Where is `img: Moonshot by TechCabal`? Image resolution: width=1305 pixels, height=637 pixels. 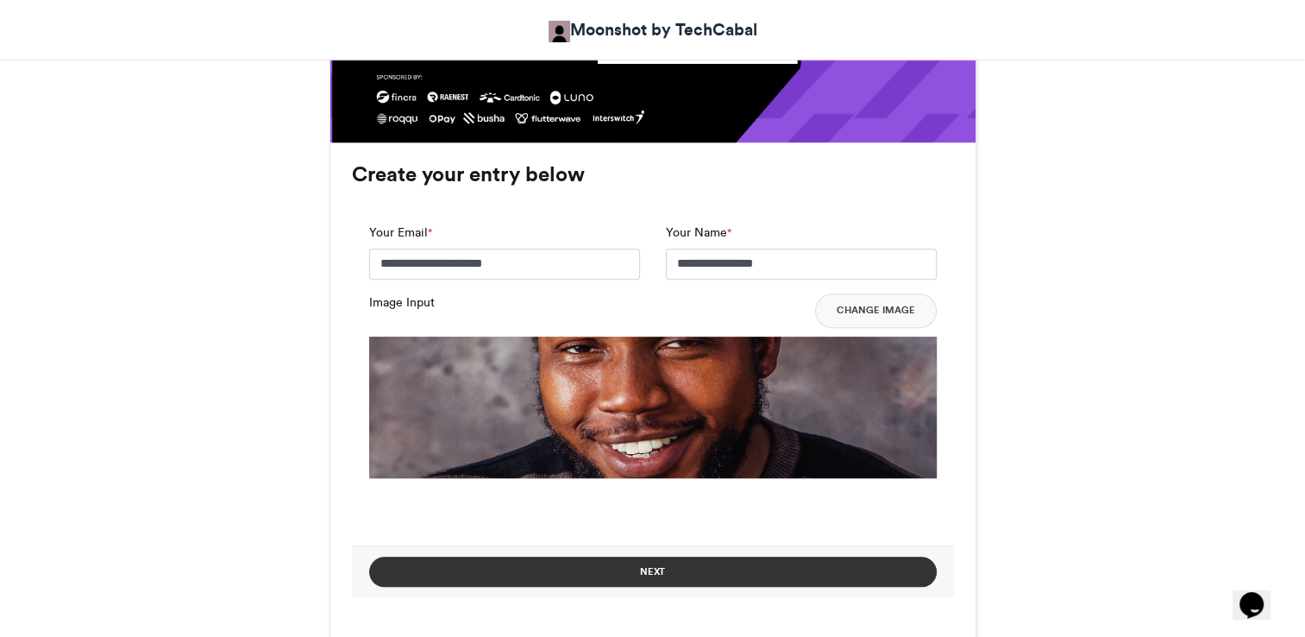 img: Moonshot by TechCabal is located at coordinates (559, 31).